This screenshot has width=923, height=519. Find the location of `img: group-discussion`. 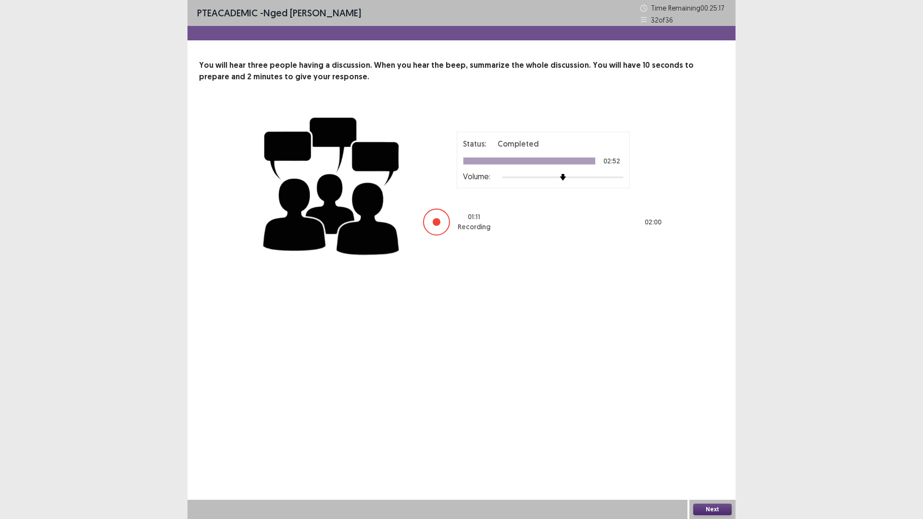

img: group-discussion is located at coordinates (332, 184).